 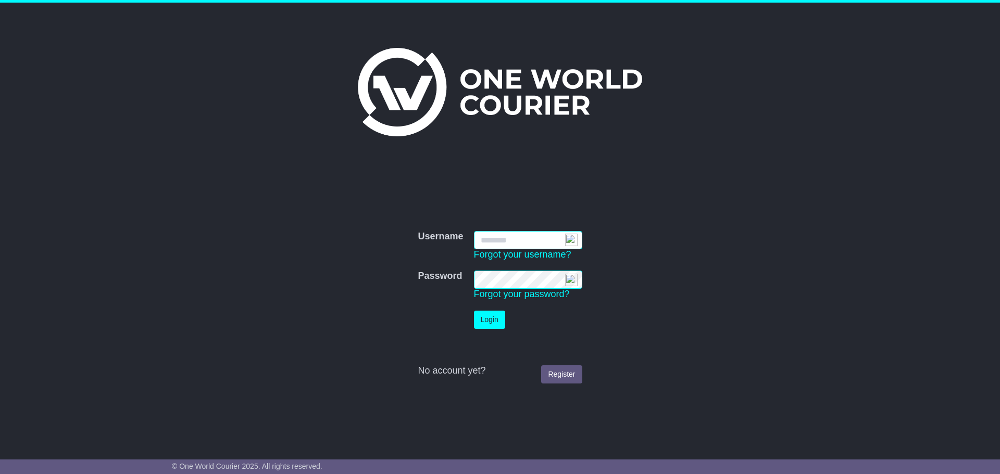 What do you see at coordinates (522, 255) in the screenshot?
I see `a: Forgot your username?` at bounding box center [522, 255].